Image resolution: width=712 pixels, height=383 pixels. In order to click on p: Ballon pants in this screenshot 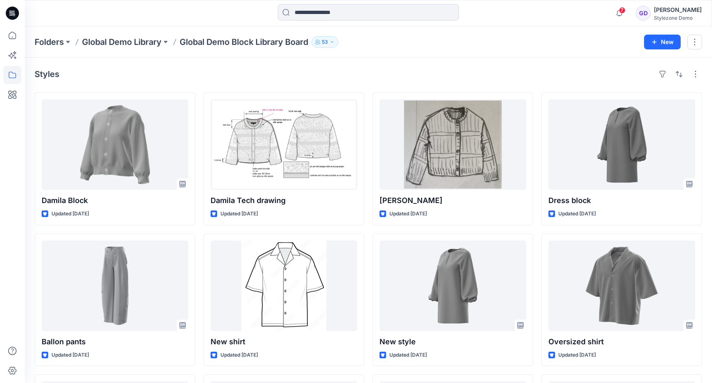, I will do `click(115, 342)`.